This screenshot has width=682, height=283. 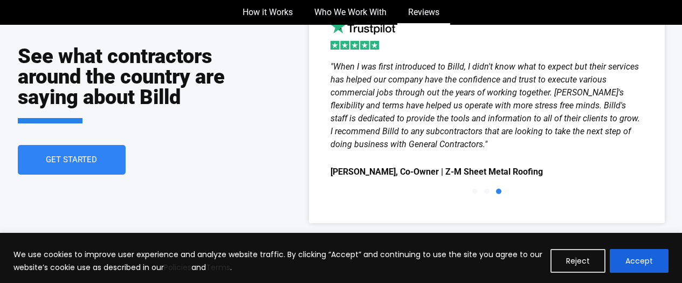 What do you see at coordinates (499, 191) in the screenshot?
I see `span: Go to slide 3` at bounding box center [499, 191].